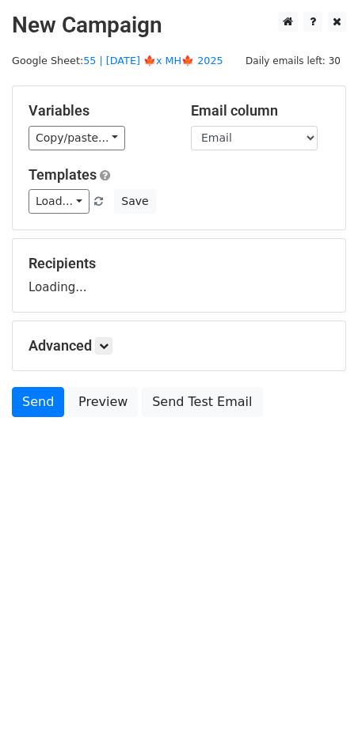 Image resolution: width=358 pixels, height=736 pixels. I want to click on small: Google Sheet:, so click(117, 60).